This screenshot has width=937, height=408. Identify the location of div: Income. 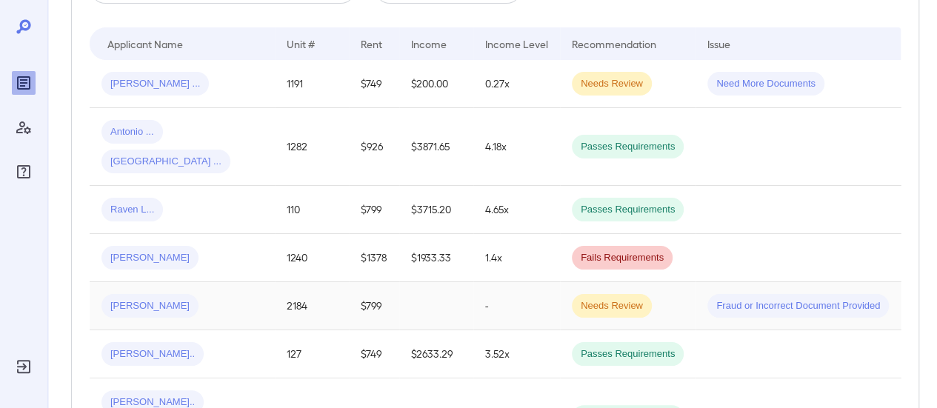
(429, 44).